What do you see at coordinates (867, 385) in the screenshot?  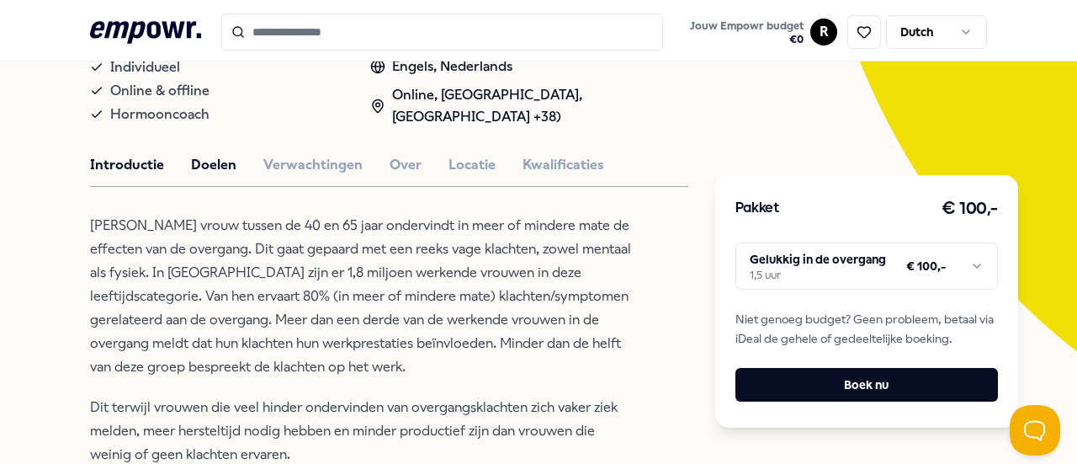 I see `button: Boek nu` at bounding box center [867, 385].